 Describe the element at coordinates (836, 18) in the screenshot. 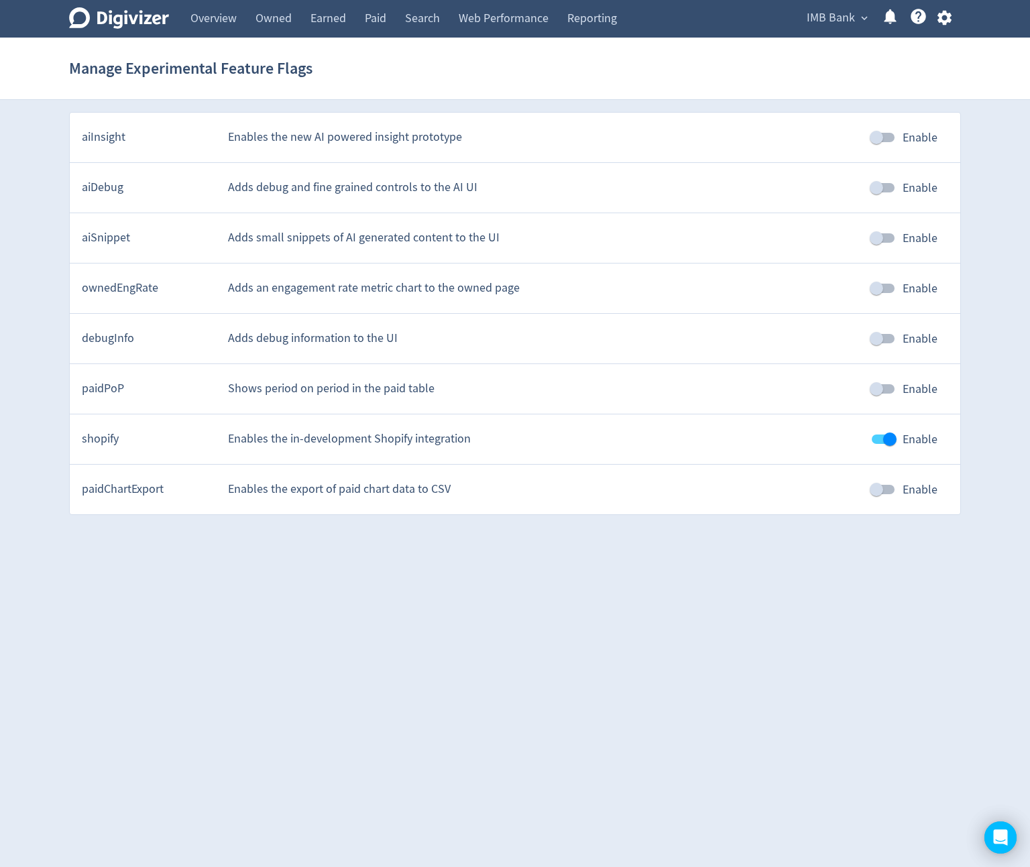

I see `button: IMB Bank` at that location.